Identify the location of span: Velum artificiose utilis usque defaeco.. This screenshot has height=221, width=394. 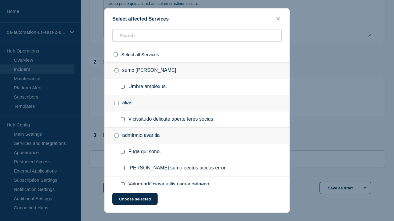
(169, 185).